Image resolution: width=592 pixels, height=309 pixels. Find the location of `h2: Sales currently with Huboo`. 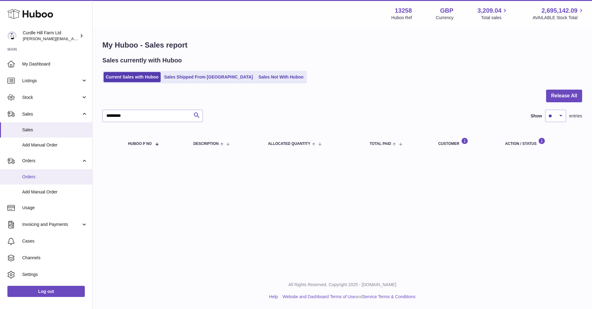

h2: Sales currently with Huboo is located at coordinates (142, 60).